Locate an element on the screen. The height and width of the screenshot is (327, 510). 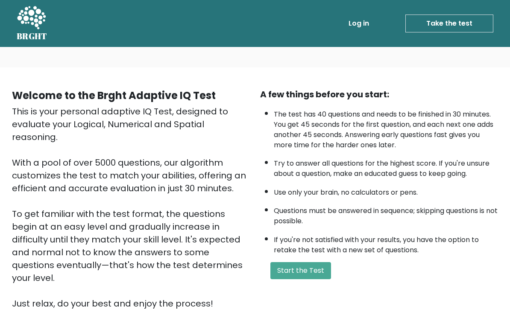
div: A few things before you start: is located at coordinates (379, 94).